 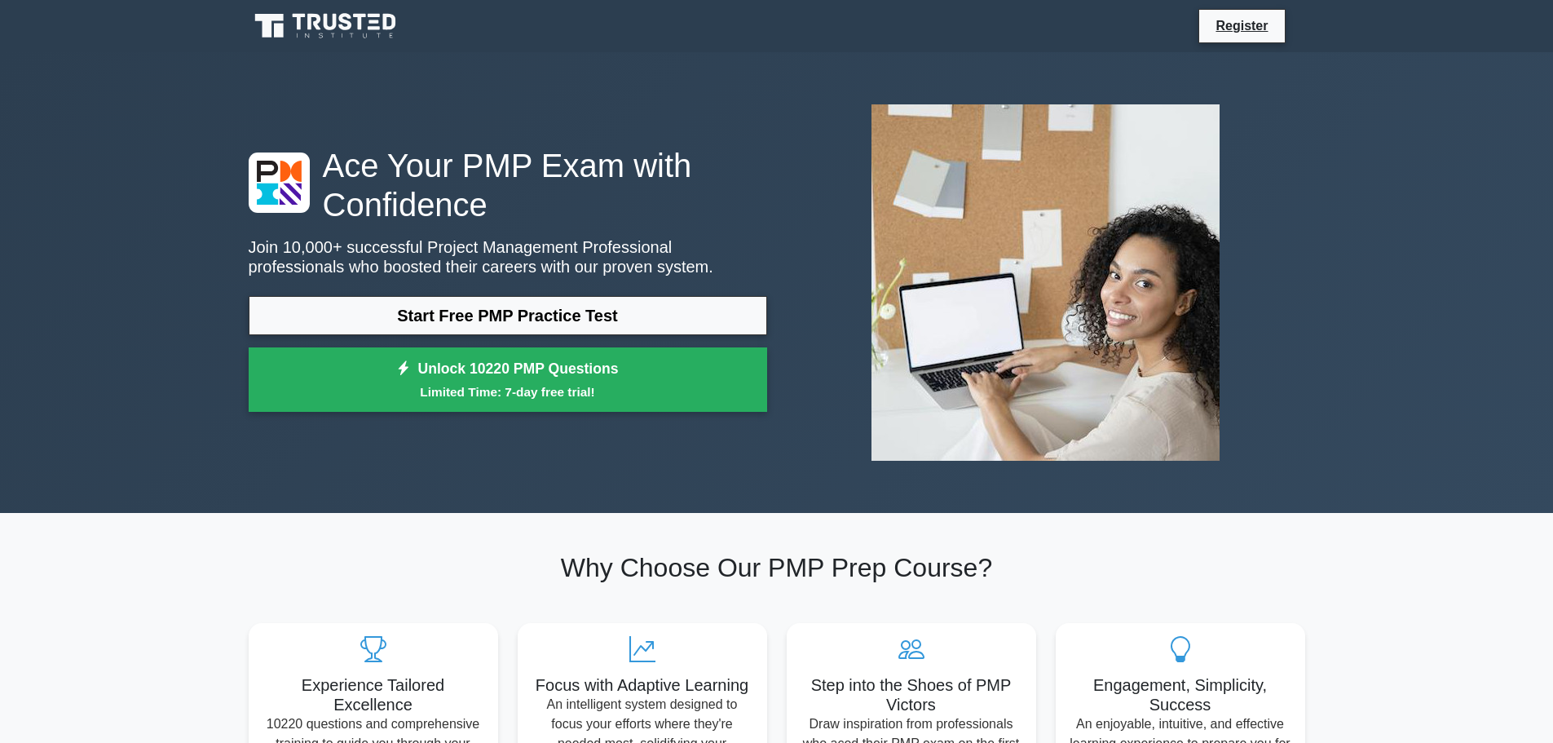 I want to click on h2: Why Choose Our PMP Prep Course?, so click(x=777, y=567).